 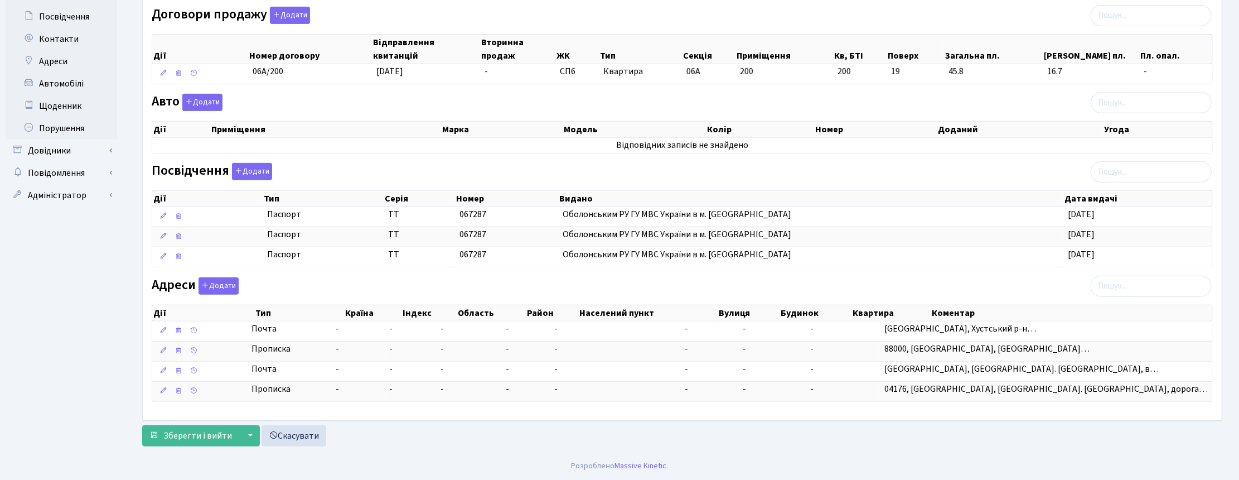 I want to click on a: Адміністратор, so click(x=61, y=195).